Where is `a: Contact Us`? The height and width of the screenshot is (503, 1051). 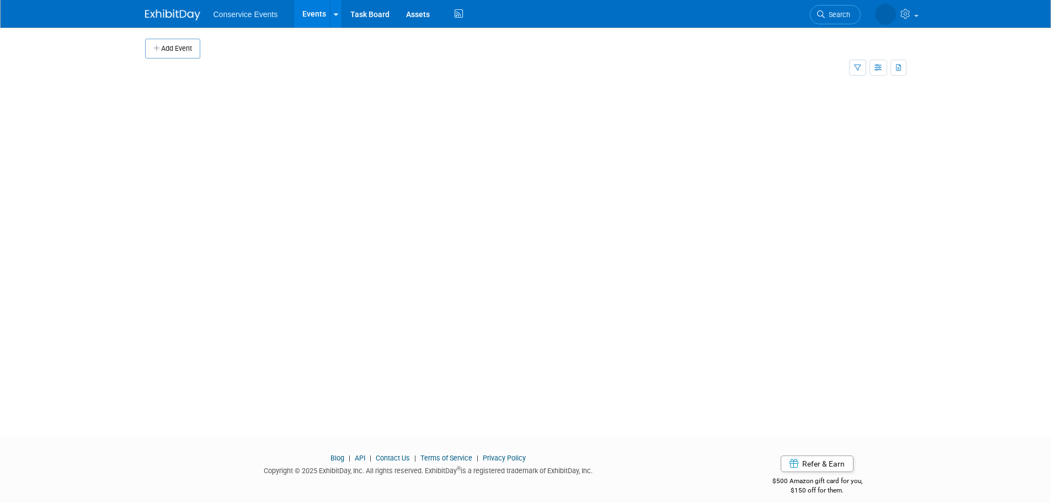
a: Contact Us is located at coordinates (393, 458).